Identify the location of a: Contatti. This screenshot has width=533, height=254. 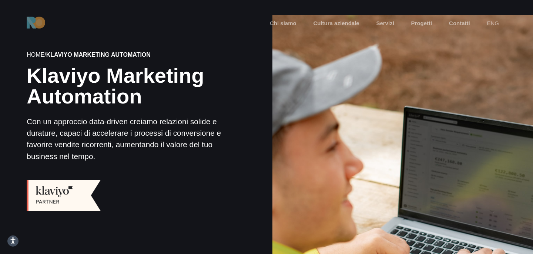
(459, 23).